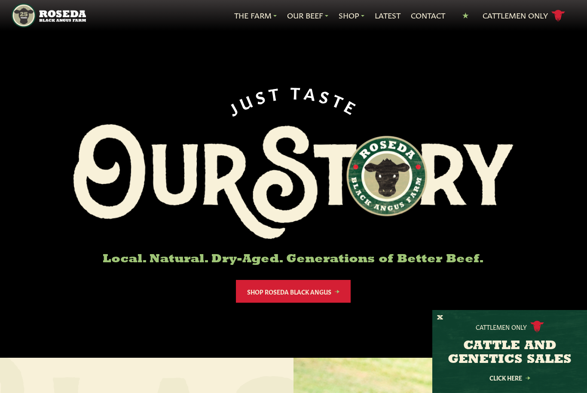 The height and width of the screenshot is (393, 587). I want to click on span: J, so click(234, 107).